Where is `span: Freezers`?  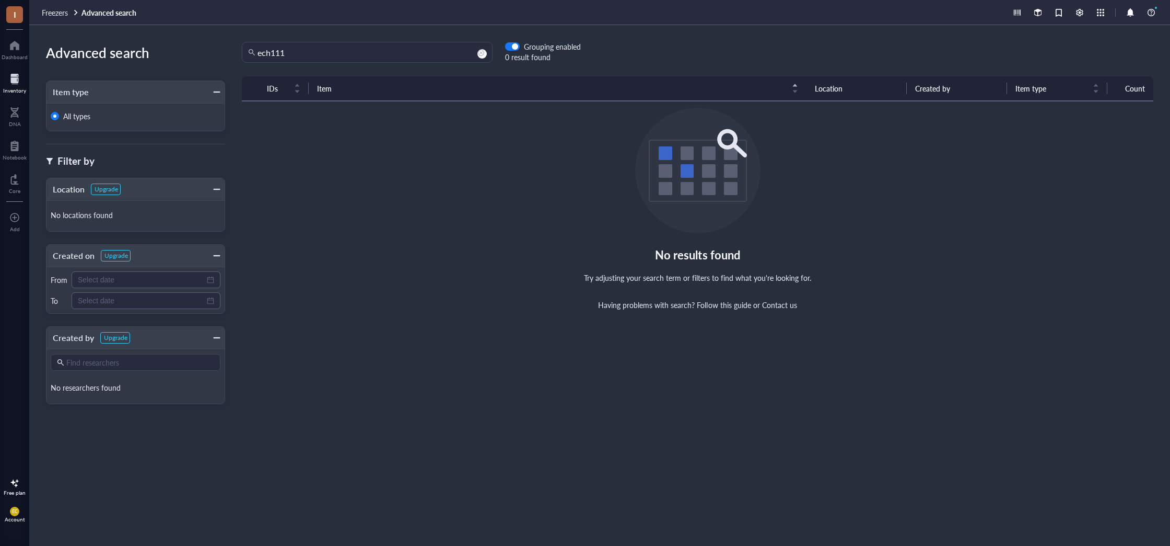
span: Freezers is located at coordinates (55, 13).